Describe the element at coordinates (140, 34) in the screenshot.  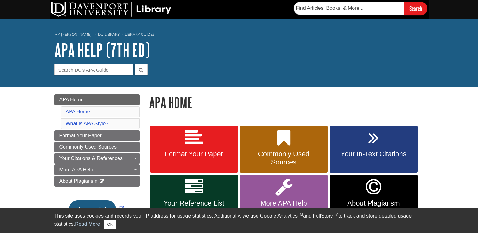
I see `a: Library Guides` at that location.